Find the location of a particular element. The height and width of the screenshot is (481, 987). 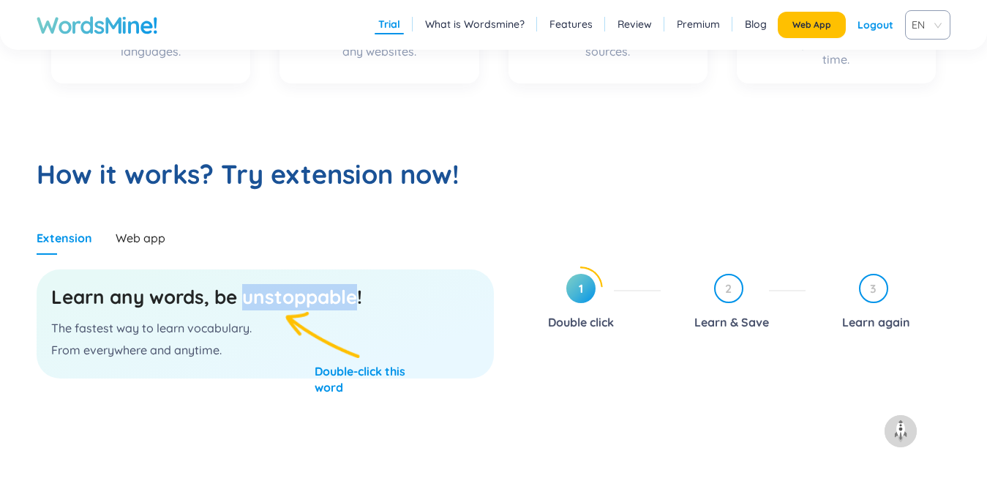

h3: Learn any words, be unstoppable! is located at coordinates (265, 297).